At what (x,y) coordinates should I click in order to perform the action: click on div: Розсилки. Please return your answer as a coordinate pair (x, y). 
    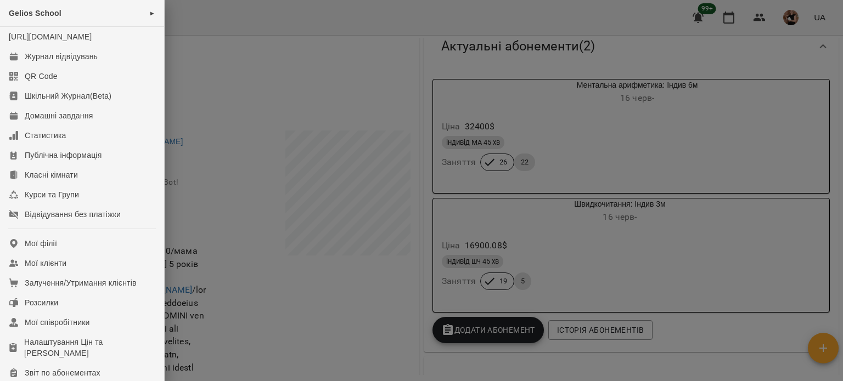
    Looking at the image, I should click on (41, 303).